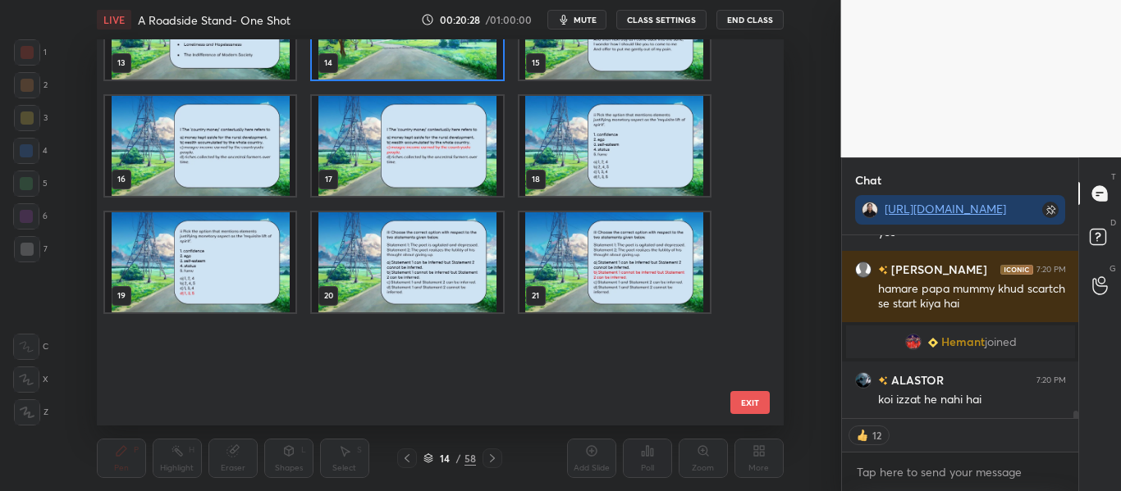 This screenshot has height=491, width=1121. Describe the element at coordinates (577, 20) in the screenshot. I see `button: mute` at that location.